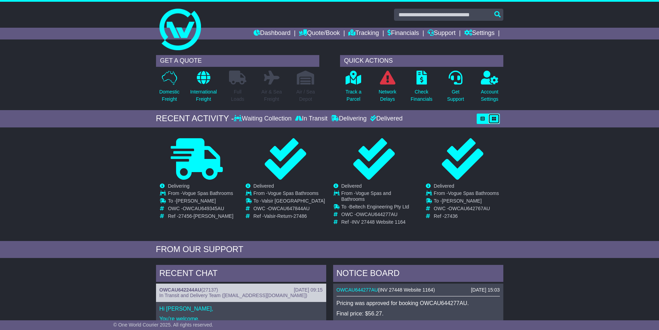  What do you see at coordinates (379, 207) in the screenshot?
I see `span: Beltech Engineering Pty Ltd` at bounding box center [379, 207].